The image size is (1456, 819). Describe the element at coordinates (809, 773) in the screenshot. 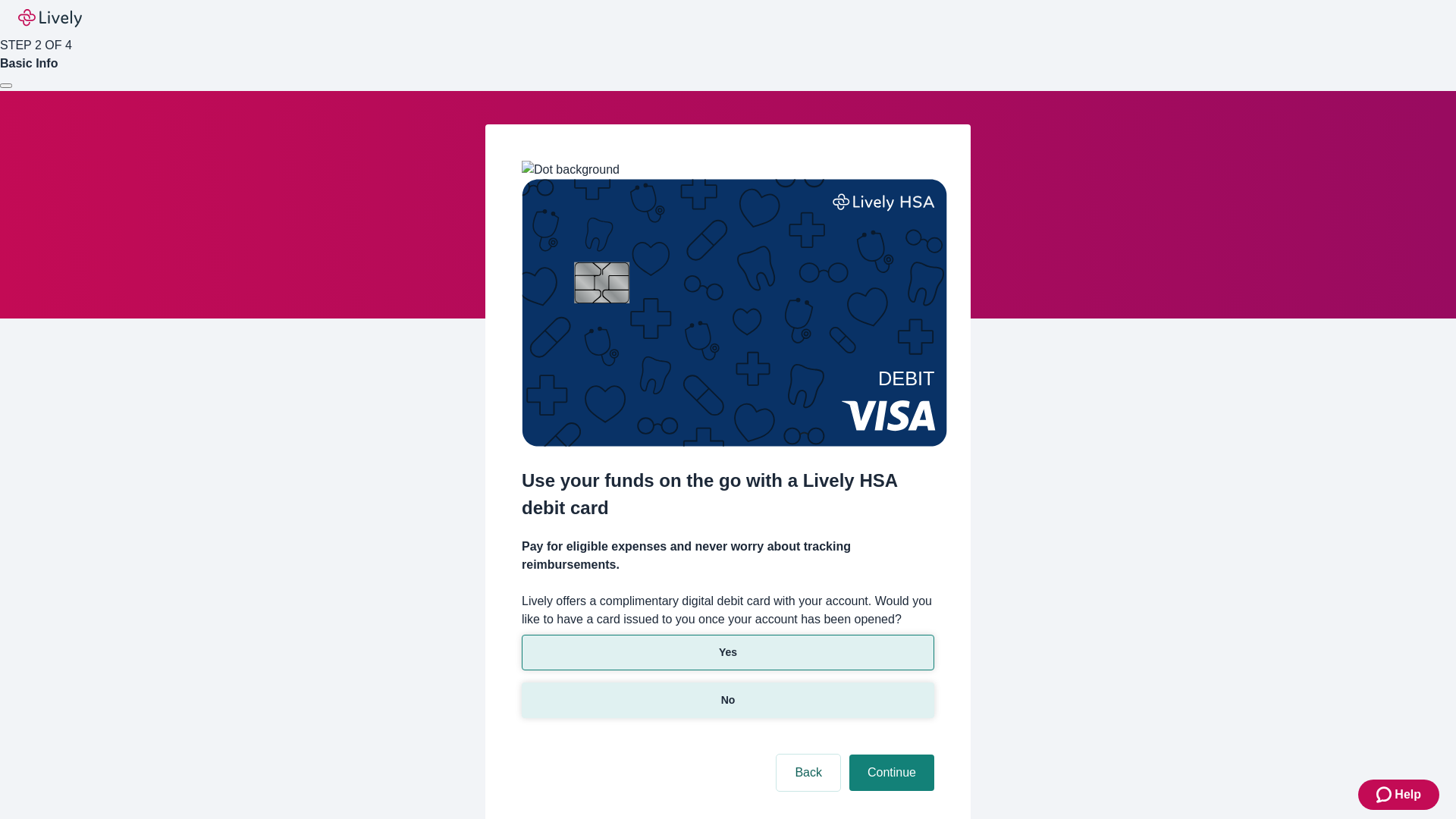

I see `button: Back` at that location.